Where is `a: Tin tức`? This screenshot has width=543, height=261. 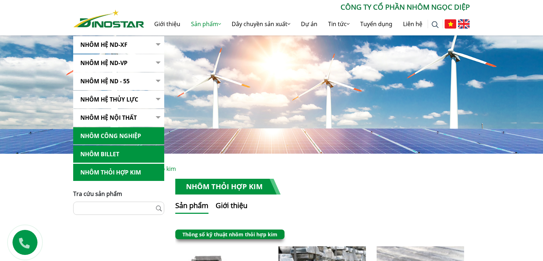 a: Tin tức is located at coordinates (339, 24).